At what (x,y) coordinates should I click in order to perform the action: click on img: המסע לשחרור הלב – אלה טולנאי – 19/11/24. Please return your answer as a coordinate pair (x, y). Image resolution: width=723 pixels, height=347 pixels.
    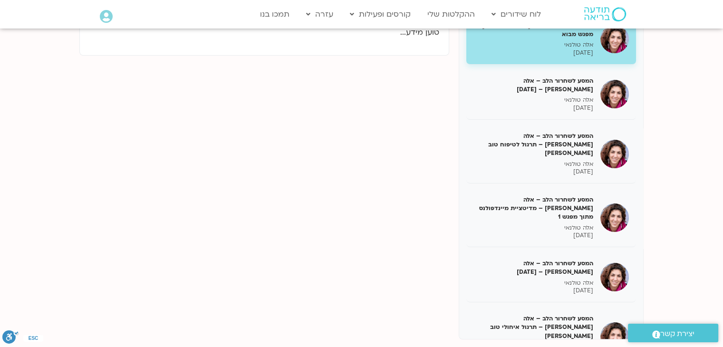
    Looking at the image, I should click on (614, 277).